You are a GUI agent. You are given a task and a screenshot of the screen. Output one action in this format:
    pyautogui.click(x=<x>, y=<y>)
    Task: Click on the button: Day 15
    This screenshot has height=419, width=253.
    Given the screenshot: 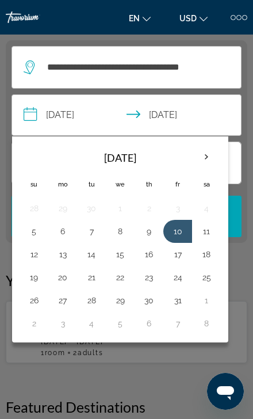 What is the action you would take?
    pyautogui.click(x=120, y=254)
    